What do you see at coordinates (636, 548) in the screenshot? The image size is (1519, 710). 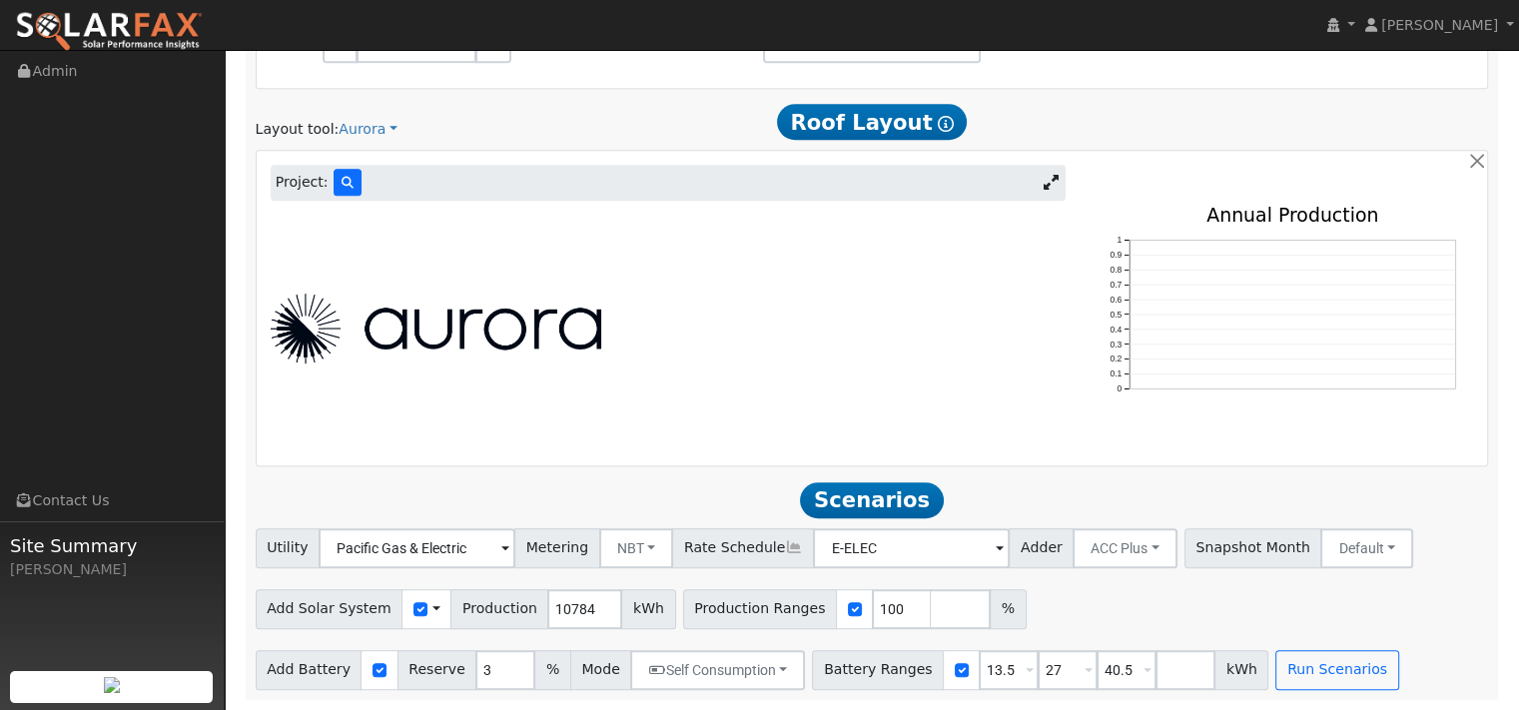 I see `button: NBT` at bounding box center [636, 548].